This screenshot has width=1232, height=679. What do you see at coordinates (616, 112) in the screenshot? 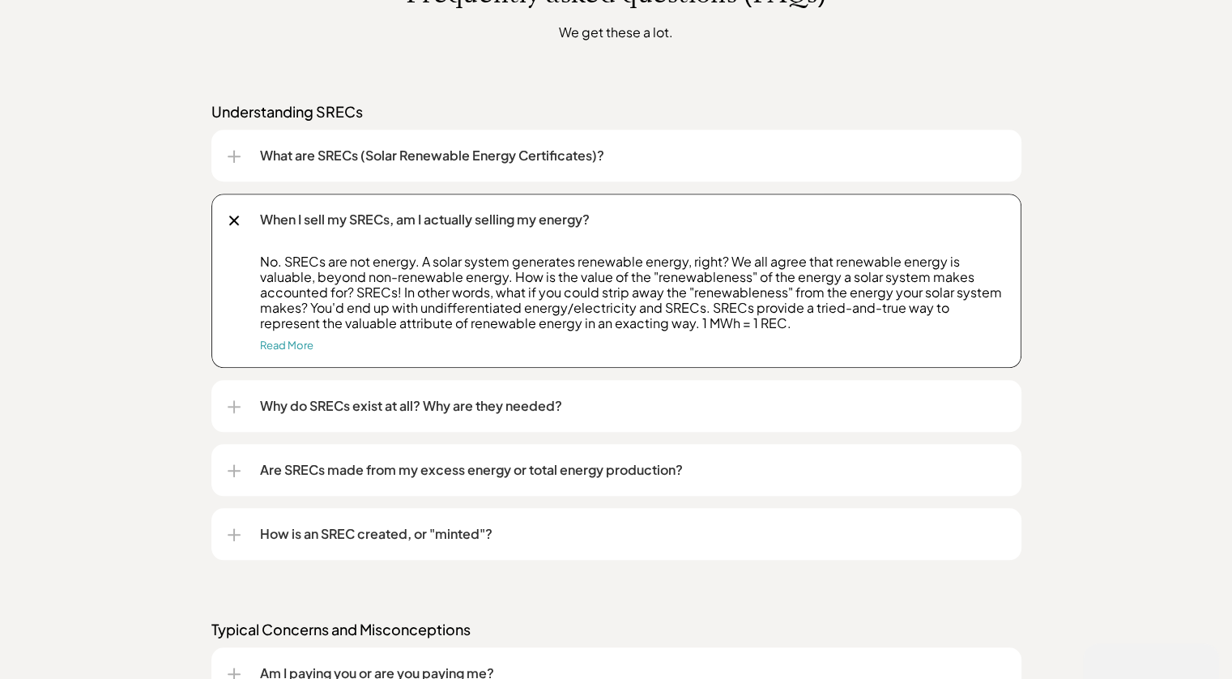
I see `p: Understanding SRECs` at bounding box center [616, 112].